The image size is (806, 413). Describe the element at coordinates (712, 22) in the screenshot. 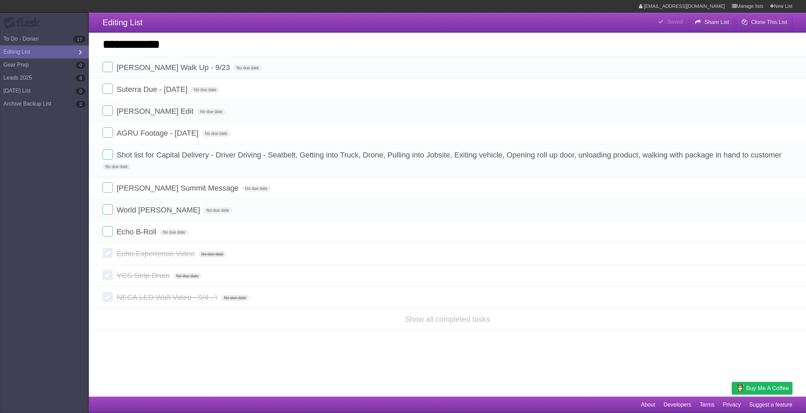

I see `button: Share List` at that location.